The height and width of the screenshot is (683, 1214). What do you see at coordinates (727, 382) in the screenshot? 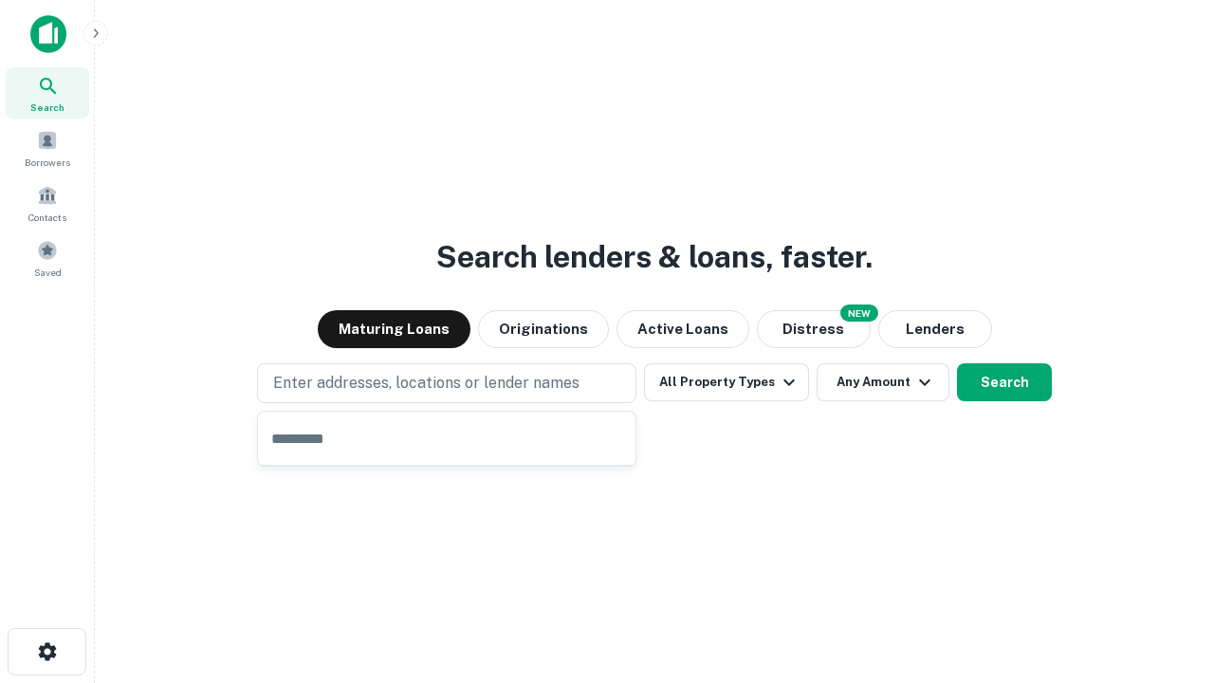
I see `button: All Property Types` at bounding box center [727, 382].